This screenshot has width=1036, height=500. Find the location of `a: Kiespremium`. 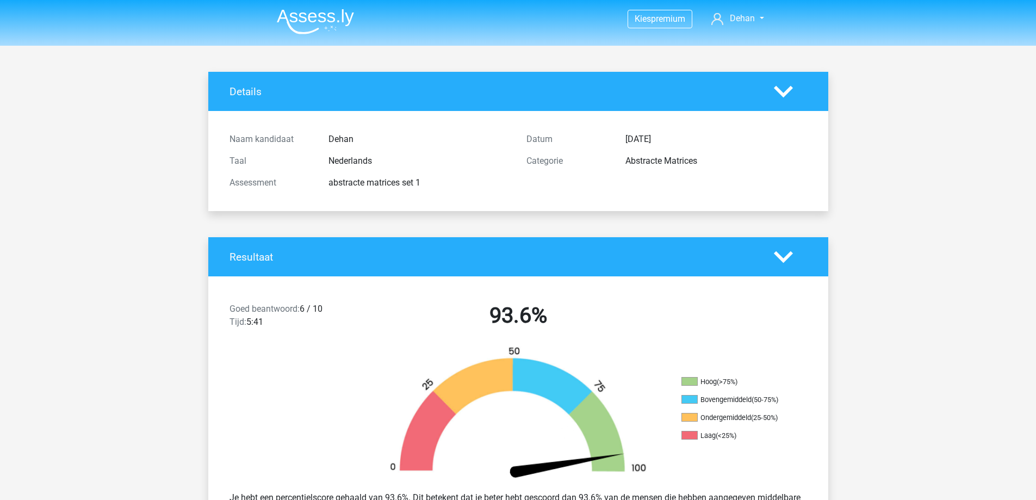

a: Kiespremium is located at coordinates (660, 18).